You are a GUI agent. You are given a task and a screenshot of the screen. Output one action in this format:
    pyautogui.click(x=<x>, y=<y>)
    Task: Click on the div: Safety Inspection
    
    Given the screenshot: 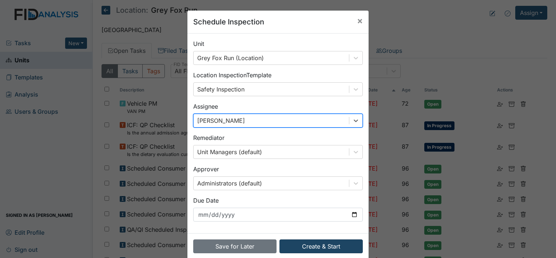 What is the action you would take?
    pyautogui.click(x=221, y=89)
    